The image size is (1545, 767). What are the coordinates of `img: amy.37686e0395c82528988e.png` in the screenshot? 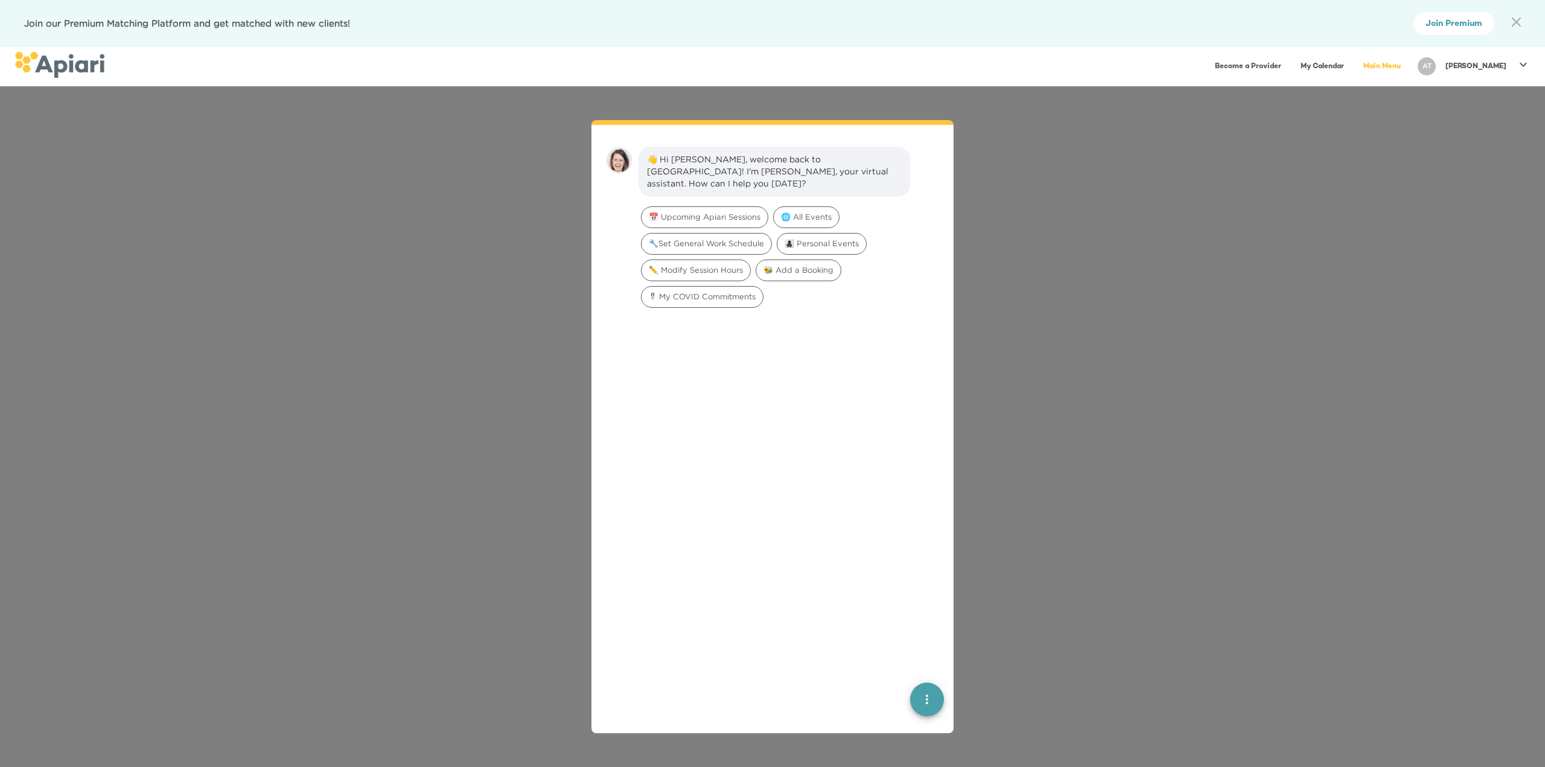 It's located at (619, 160).